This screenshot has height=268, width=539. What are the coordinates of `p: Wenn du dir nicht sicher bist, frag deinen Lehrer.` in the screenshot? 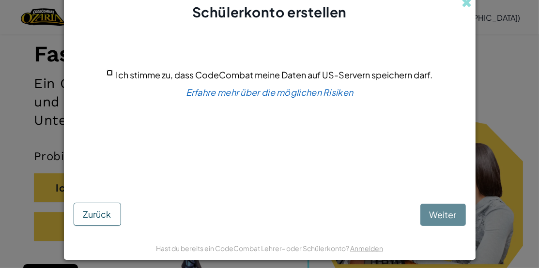 It's located at (269, 138).